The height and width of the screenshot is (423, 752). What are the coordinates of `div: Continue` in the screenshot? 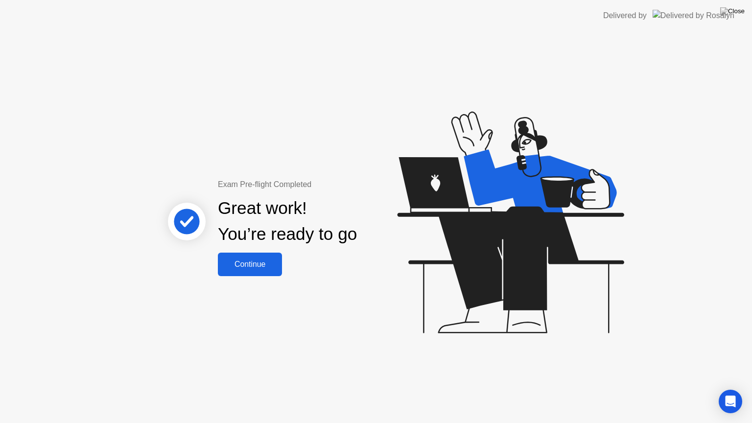 It's located at (250, 264).